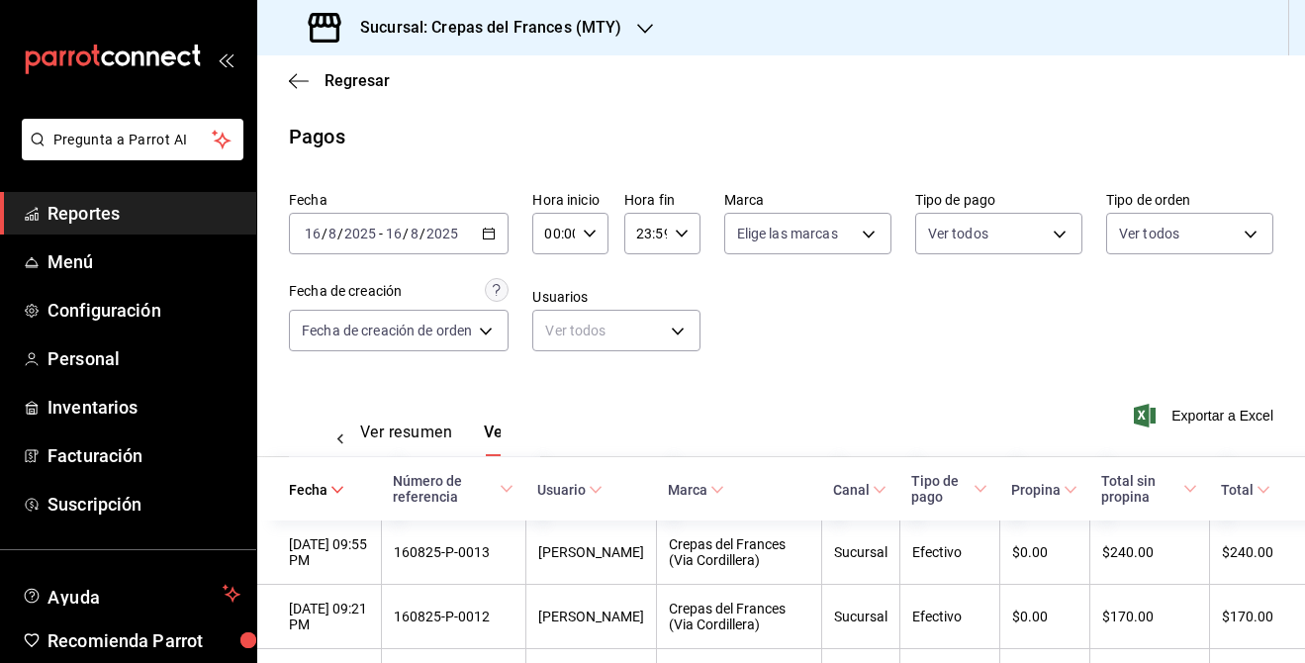 This screenshot has width=1305, height=663. I want to click on div: Pagos, so click(317, 137).